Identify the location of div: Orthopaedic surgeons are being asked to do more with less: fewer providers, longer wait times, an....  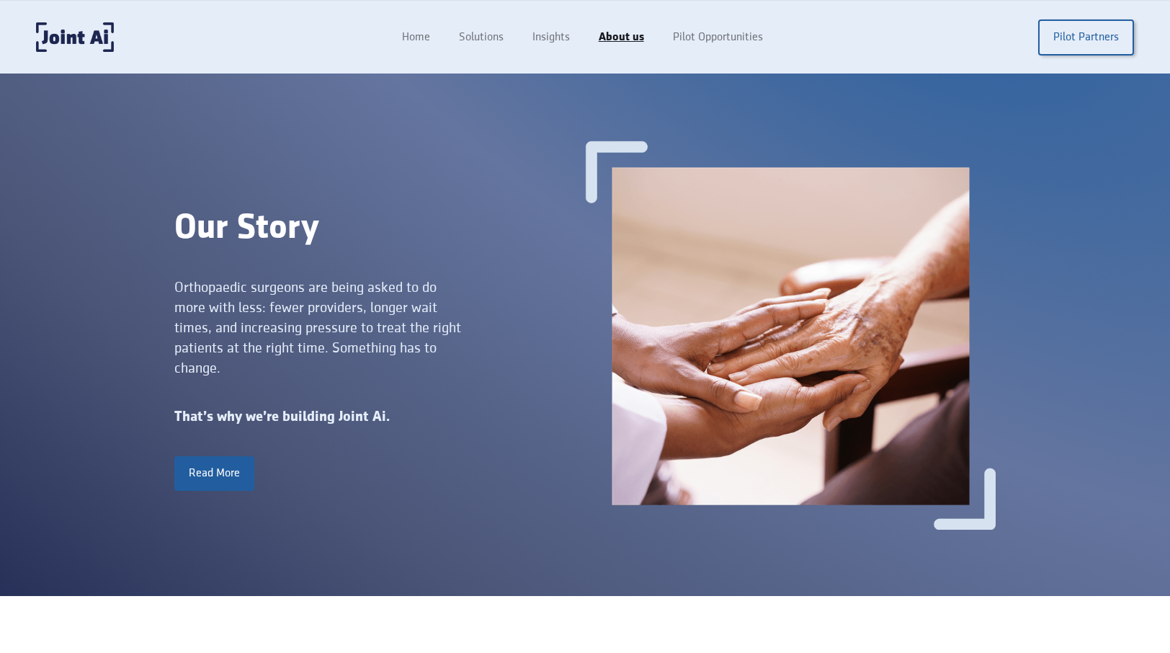
(318, 328).